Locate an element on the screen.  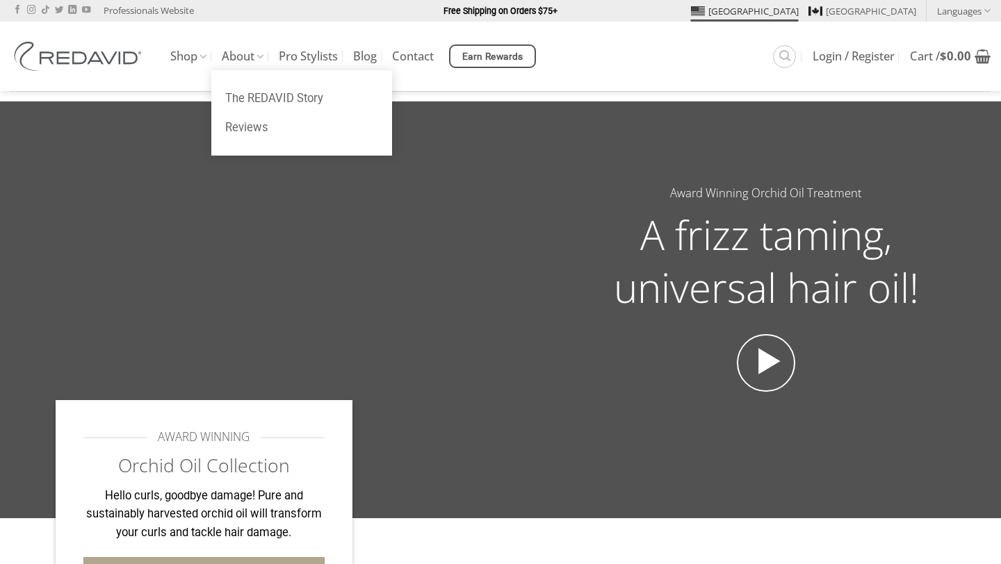
span: AWARD WINNING is located at coordinates (204, 437).